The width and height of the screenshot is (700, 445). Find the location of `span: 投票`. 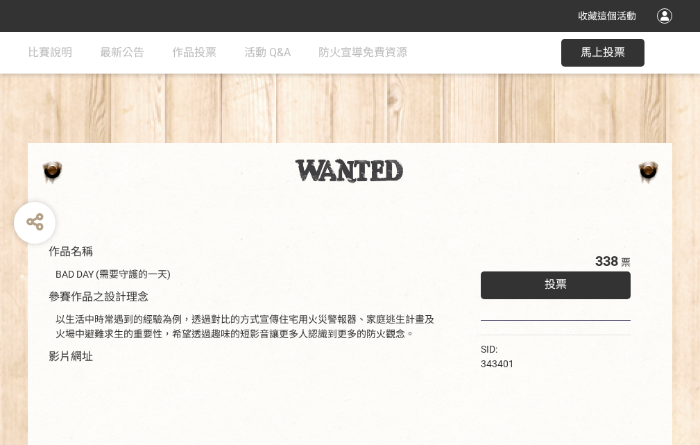

span: 投票 is located at coordinates (556, 284).